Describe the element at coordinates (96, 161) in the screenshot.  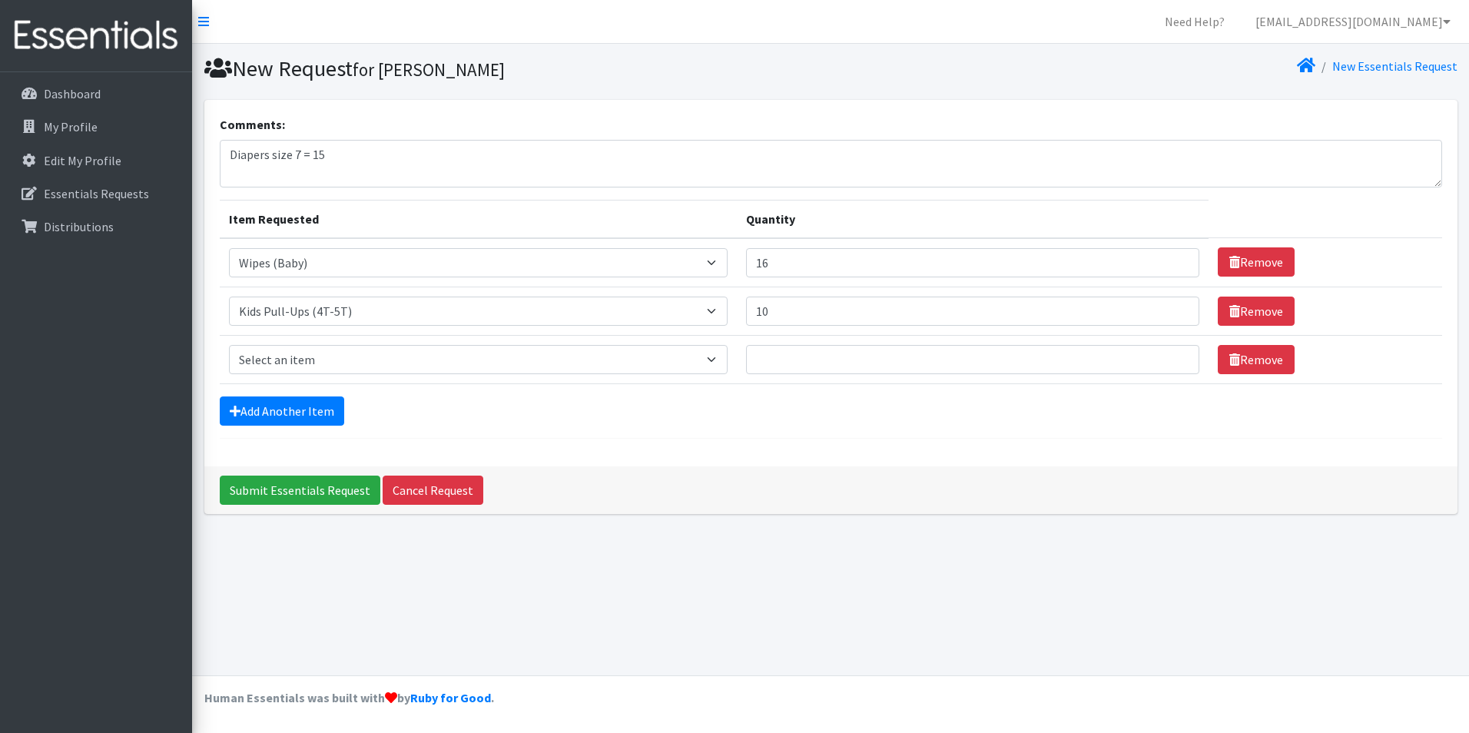
I see `a: Edit My Profile` at that location.